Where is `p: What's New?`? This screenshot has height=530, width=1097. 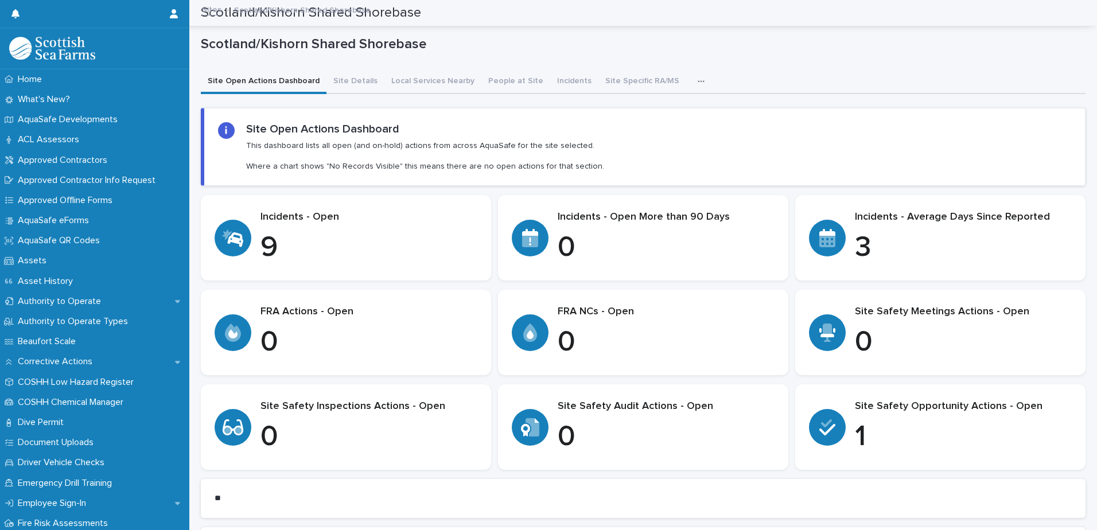
p: What's New? is located at coordinates (46, 99).